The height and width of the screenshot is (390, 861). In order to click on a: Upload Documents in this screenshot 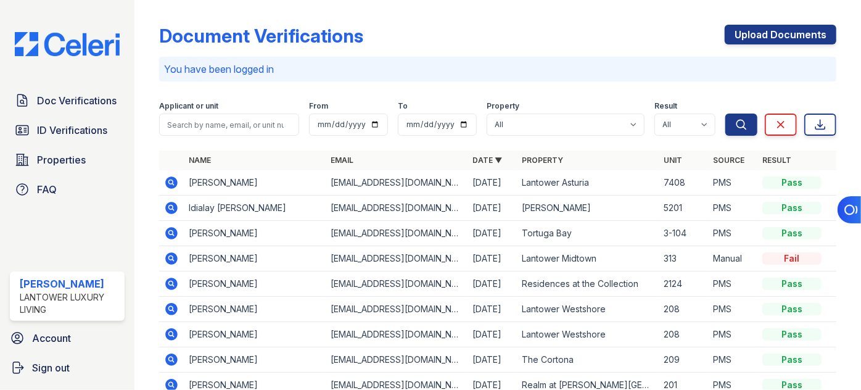, I will do `click(781, 35)`.